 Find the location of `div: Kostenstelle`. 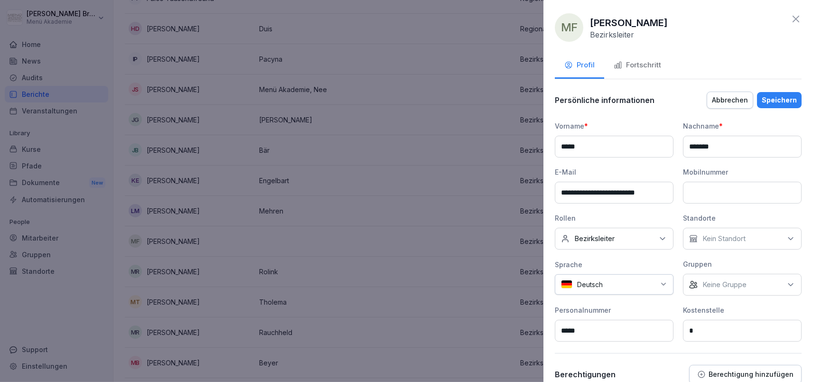

div: Kostenstelle is located at coordinates (742, 310).